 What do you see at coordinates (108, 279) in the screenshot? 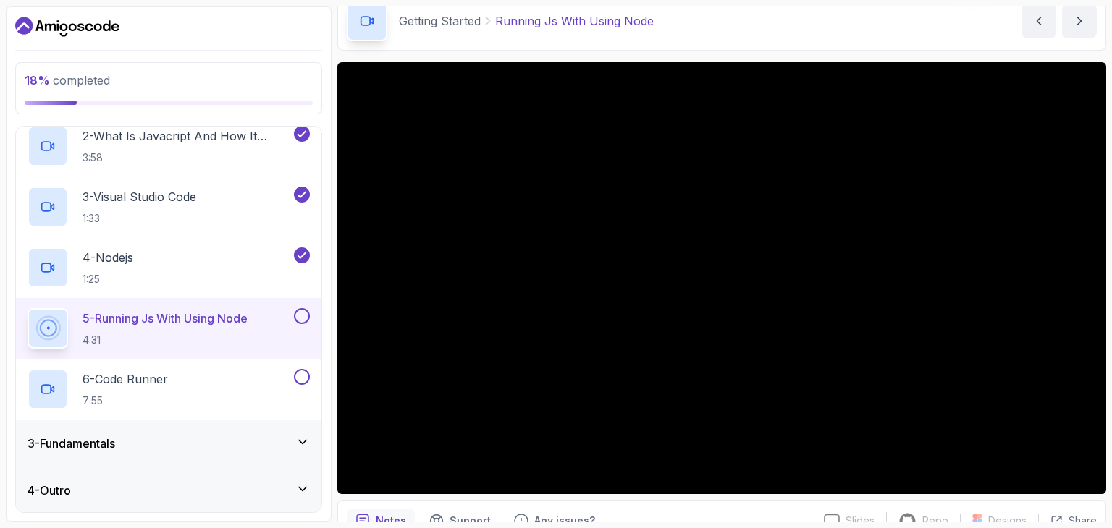
I see `p: 1:25` at bounding box center [108, 279].